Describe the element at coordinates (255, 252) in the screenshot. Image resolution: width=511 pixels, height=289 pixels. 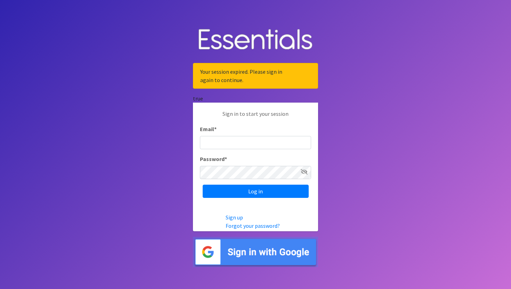
I see `img: Sign in with Google` at that location.